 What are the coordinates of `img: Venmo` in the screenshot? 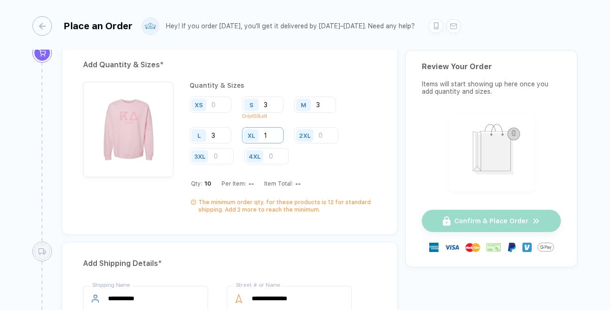 It's located at (527, 247).